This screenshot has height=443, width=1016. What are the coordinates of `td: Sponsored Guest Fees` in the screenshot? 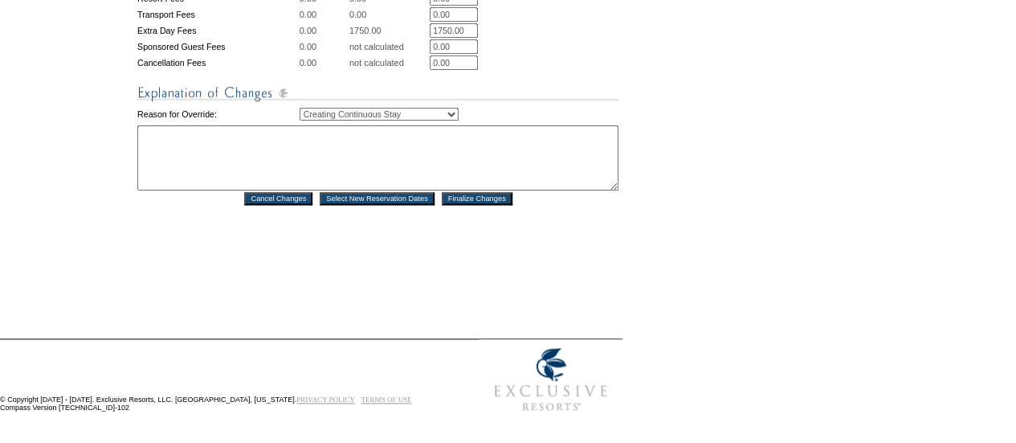 It's located at (218, 47).